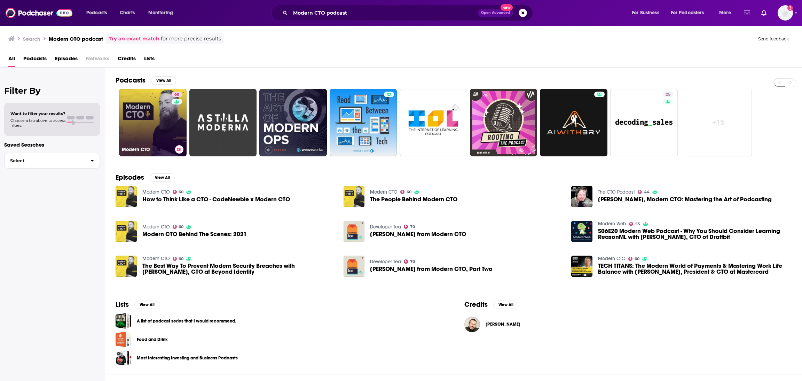  What do you see at coordinates (496, 13) in the screenshot?
I see `span: Open Advanced` at bounding box center [496, 13].